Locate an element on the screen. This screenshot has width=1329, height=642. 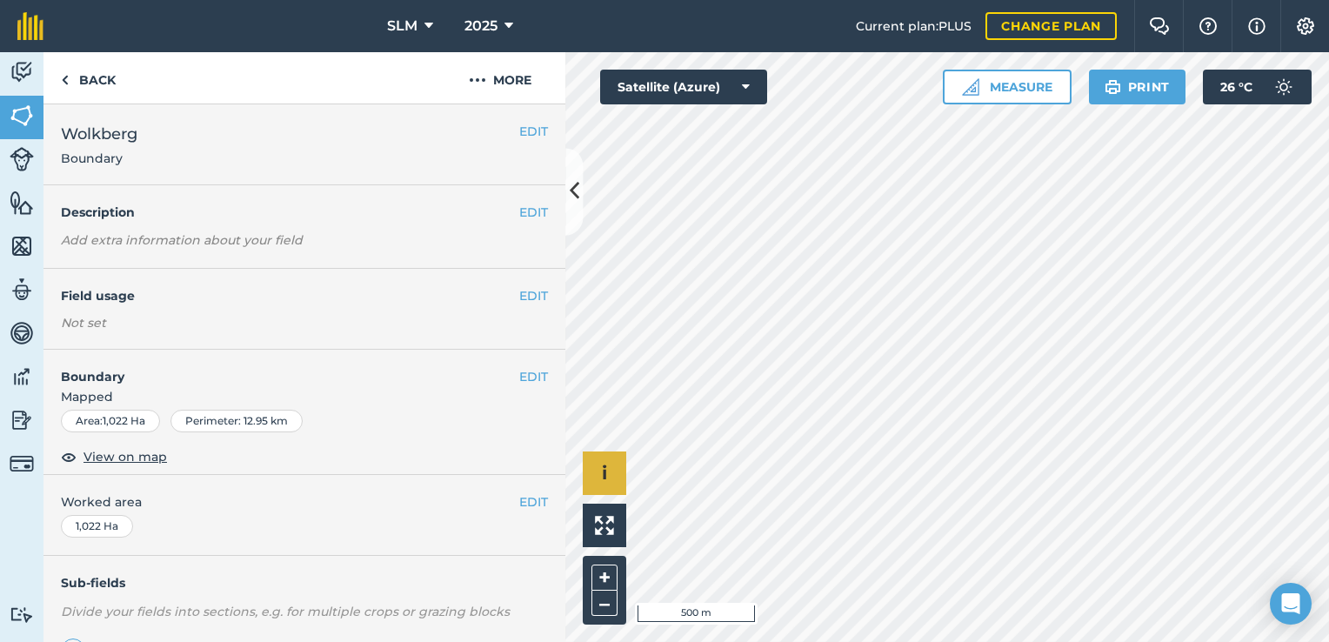
span: View on map is located at coordinates (125, 457).